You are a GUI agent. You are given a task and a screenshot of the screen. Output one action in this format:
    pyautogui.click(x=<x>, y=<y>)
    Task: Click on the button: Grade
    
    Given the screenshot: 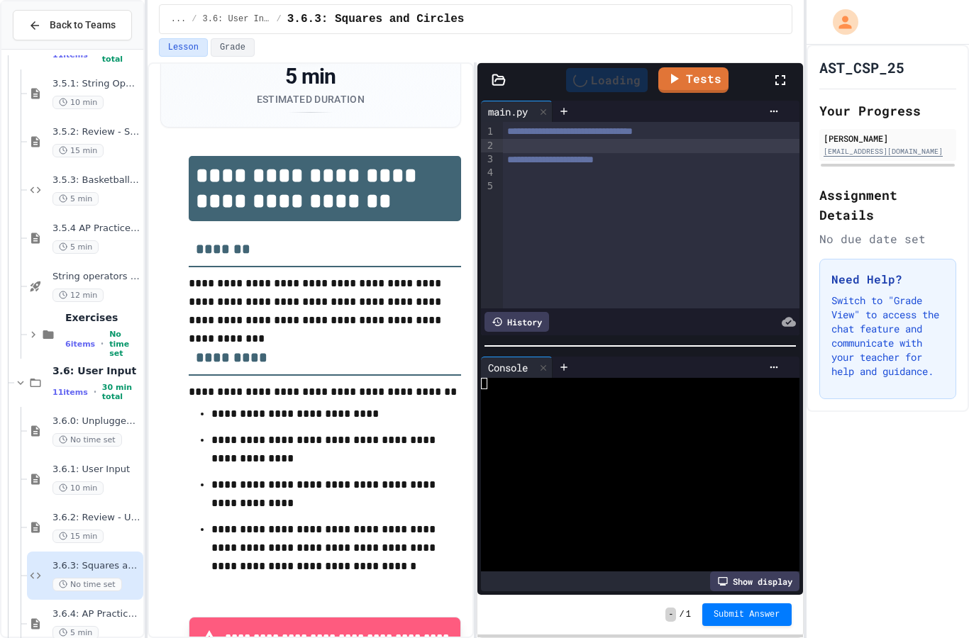 What is the action you would take?
    pyautogui.click(x=233, y=48)
    